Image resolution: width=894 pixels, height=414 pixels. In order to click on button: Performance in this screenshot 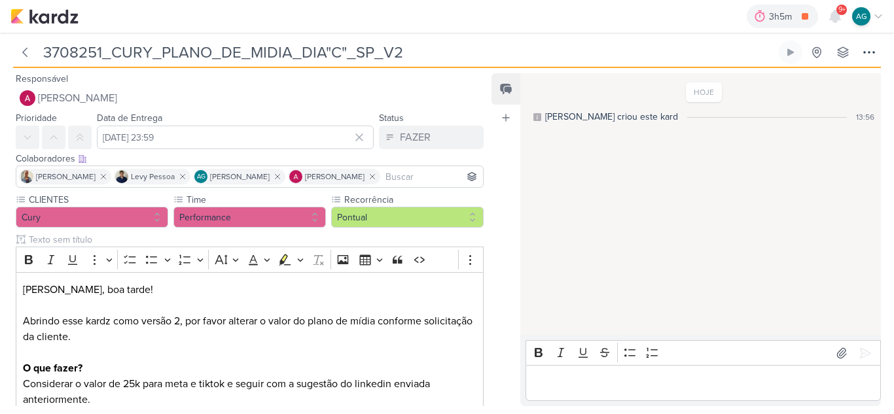, I will do `click(249, 217)`.